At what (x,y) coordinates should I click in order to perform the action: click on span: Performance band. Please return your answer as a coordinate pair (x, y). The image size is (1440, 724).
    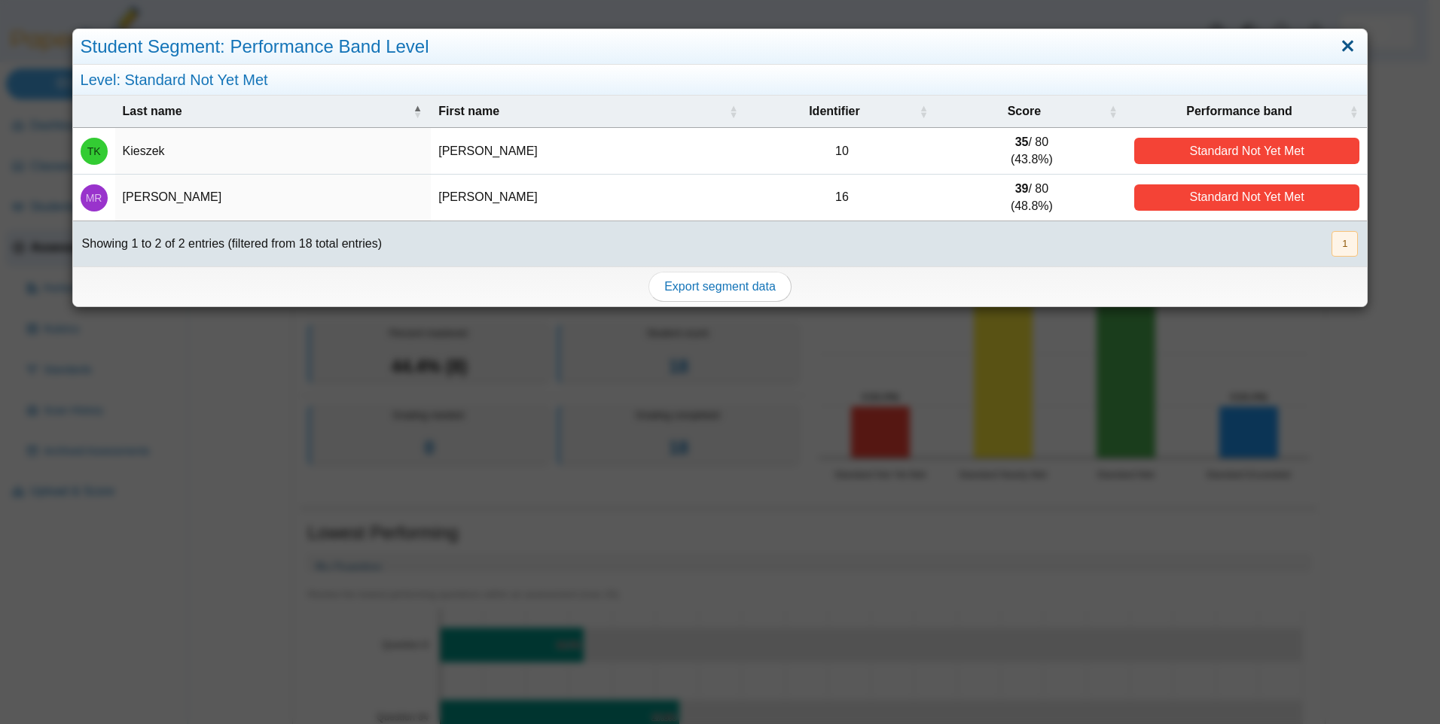
    Looking at the image, I should click on (1238, 111).